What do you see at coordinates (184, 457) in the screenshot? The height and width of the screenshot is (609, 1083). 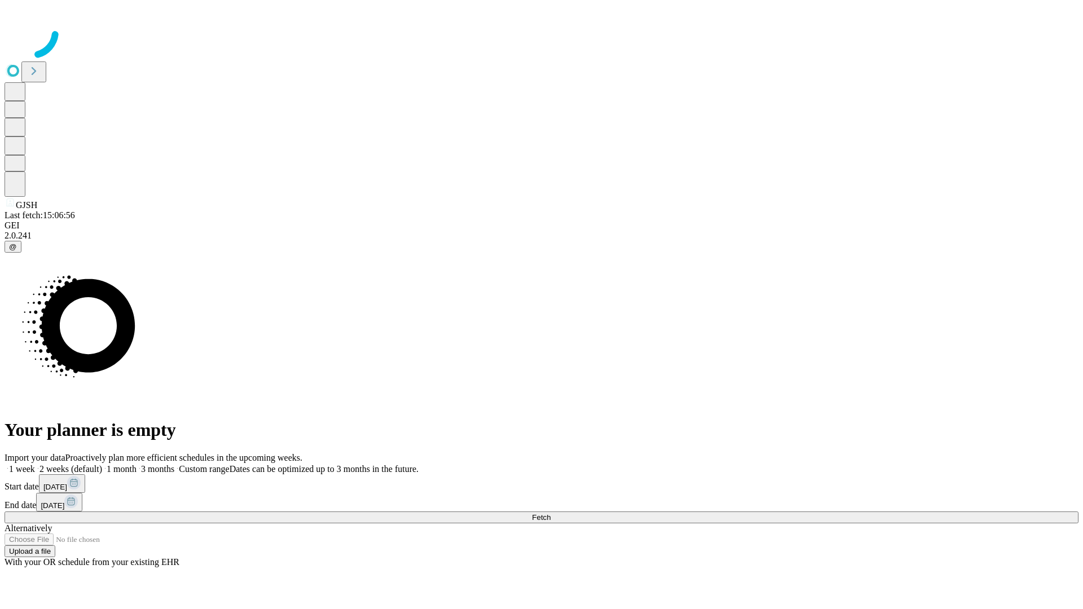 I see `span: Proactively plan more efficient schedules in the upcoming weeks.` at bounding box center [184, 457].